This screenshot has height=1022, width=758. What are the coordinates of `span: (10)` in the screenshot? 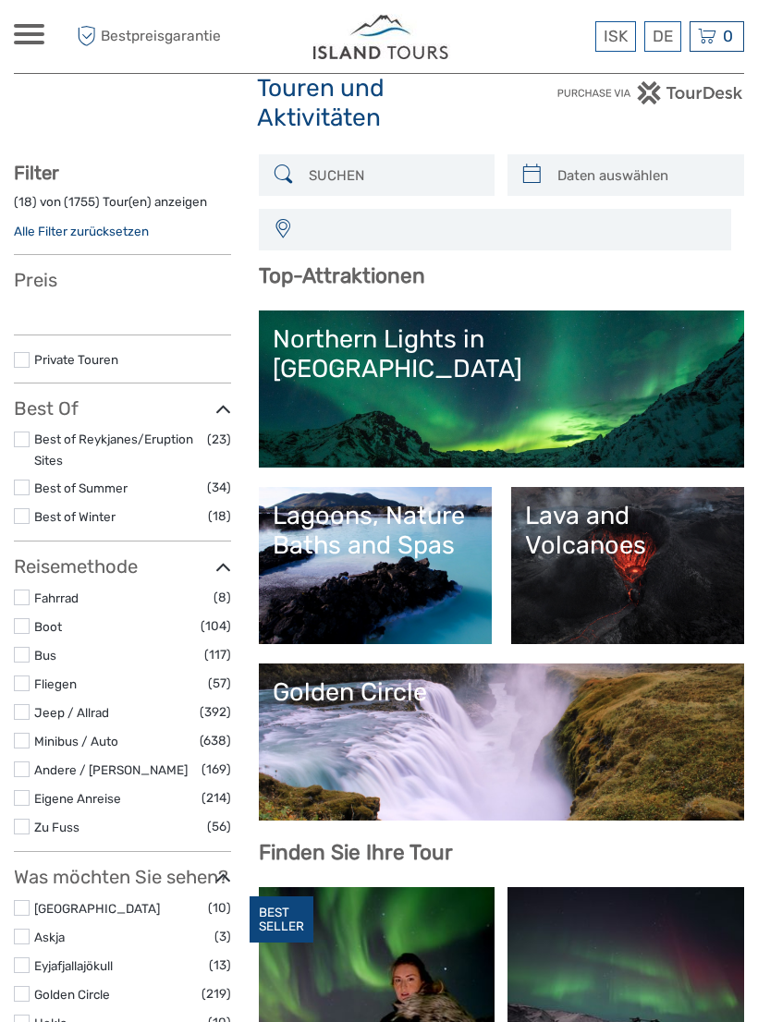 It's located at (219, 907).